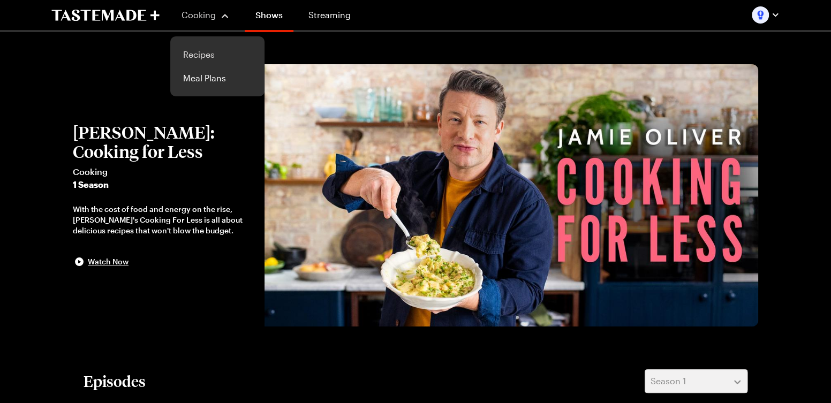  Describe the element at coordinates (760, 15) in the screenshot. I see `img: Profile picture` at that location.